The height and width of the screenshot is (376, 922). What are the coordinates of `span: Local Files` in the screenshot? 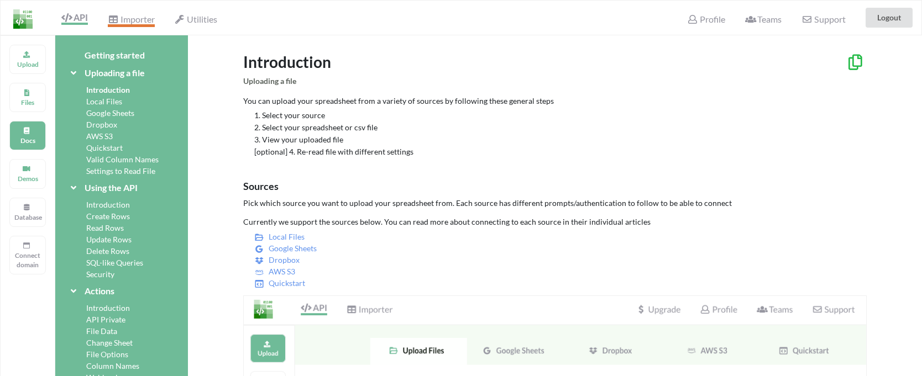 It's located at (284, 237).